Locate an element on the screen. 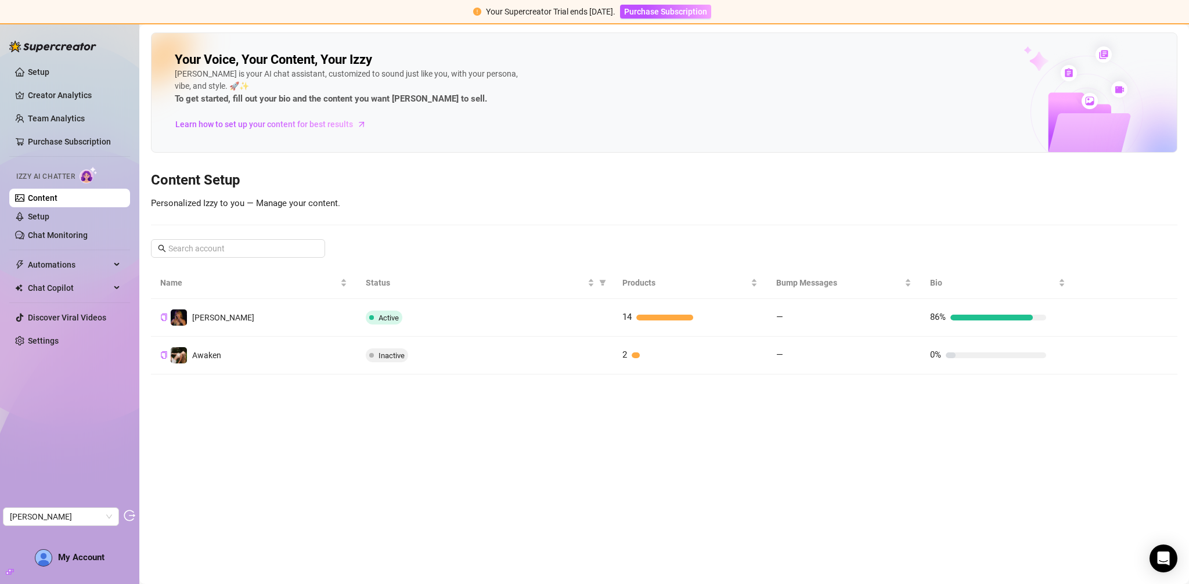 Image resolution: width=1189 pixels, height=584 pixels. img: Heather is located at coordinates (179, 318).